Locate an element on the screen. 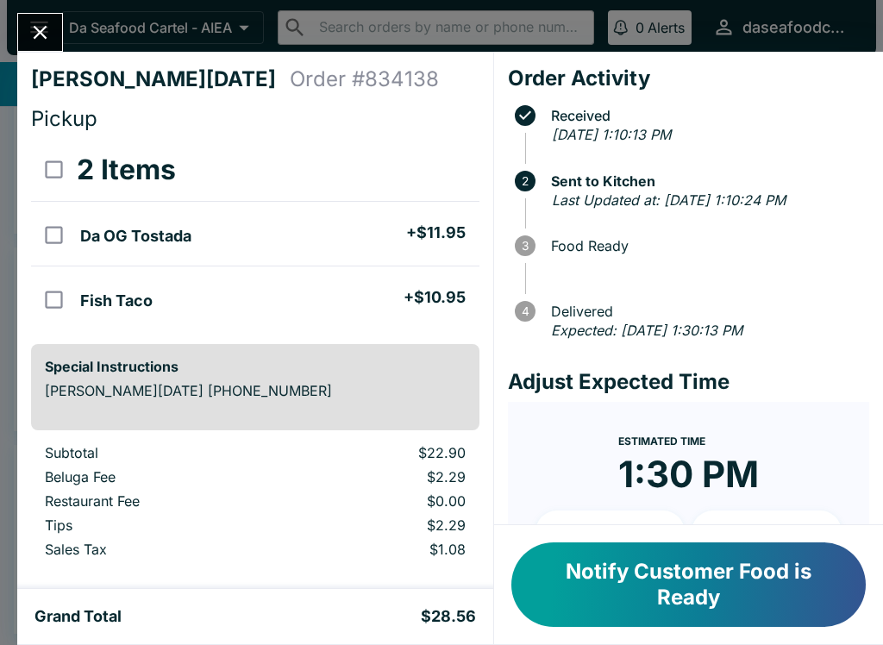 The height and width of the screenshot is (645, 883). button: Notify Customer Food is Ready is located at coordinates (688, 584).